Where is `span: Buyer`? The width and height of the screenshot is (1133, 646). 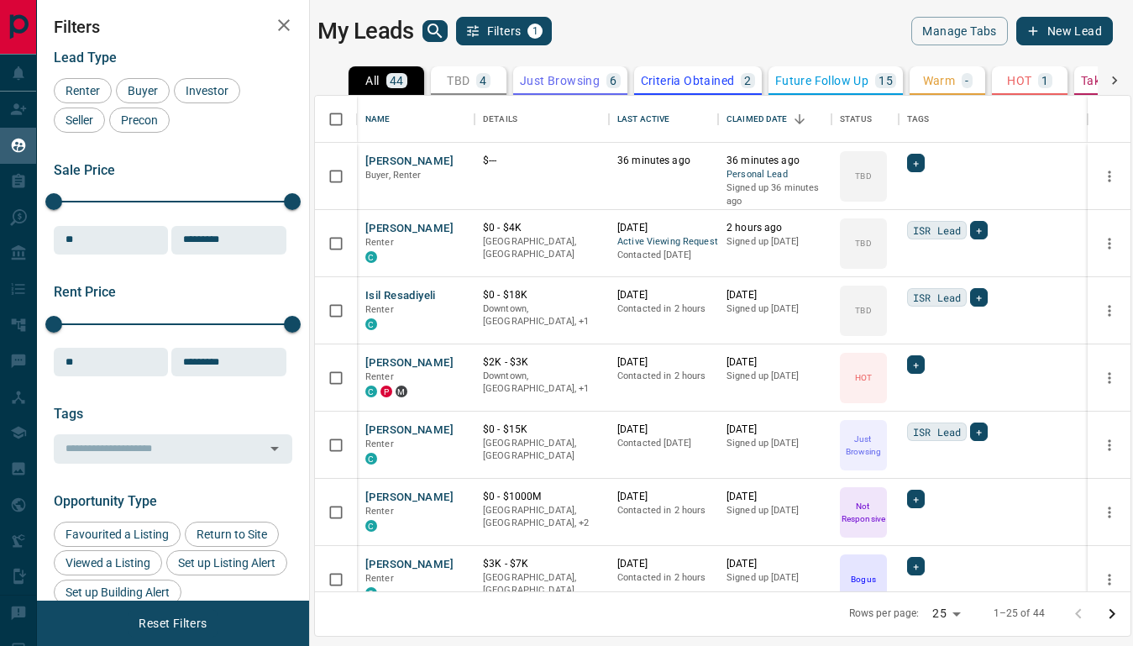 span: Buyer is located at coordinates (143, 91).